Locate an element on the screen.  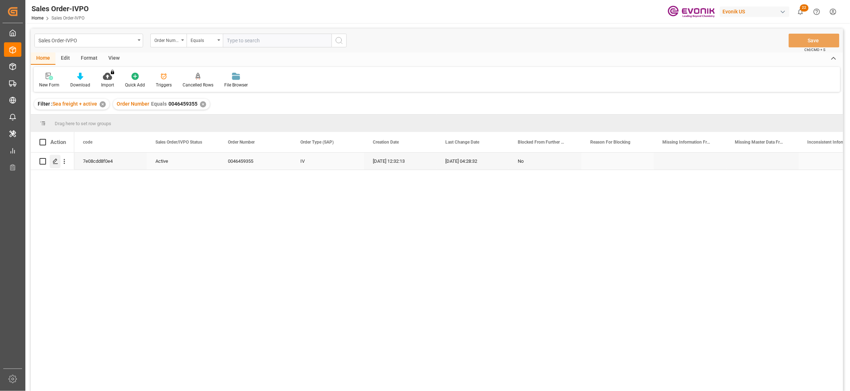
span: Creation Date is located at coordinates (386, 142).